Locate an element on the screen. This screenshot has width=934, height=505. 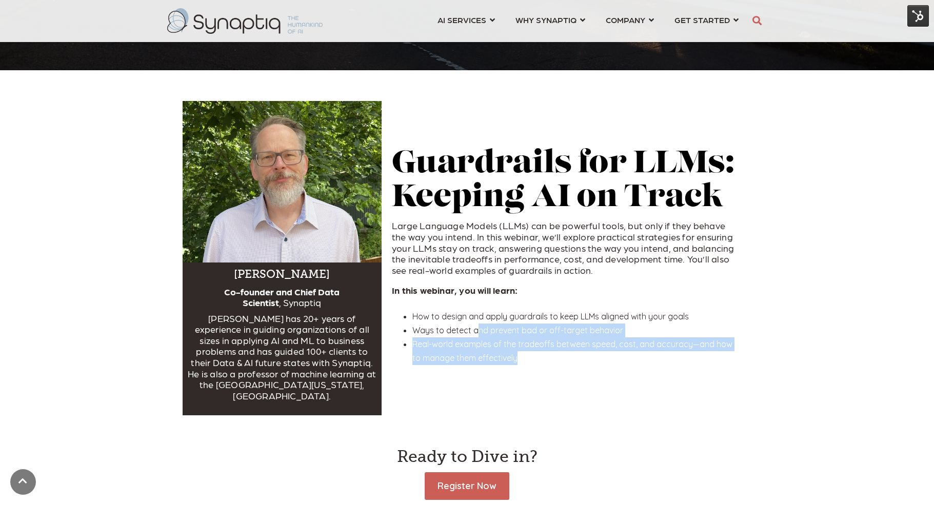
span: AI SERVICES is located at coordinates (462, 19).